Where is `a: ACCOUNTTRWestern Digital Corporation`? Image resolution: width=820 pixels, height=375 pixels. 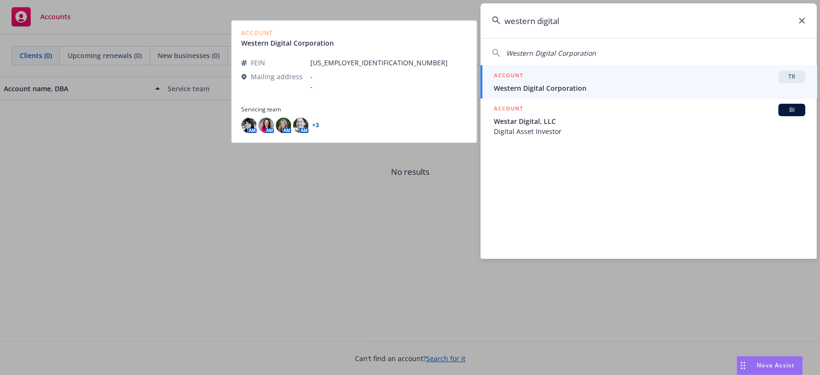
a: ACCOUNTTRWestern Digital Corporation is located at coordinates (648, 82).